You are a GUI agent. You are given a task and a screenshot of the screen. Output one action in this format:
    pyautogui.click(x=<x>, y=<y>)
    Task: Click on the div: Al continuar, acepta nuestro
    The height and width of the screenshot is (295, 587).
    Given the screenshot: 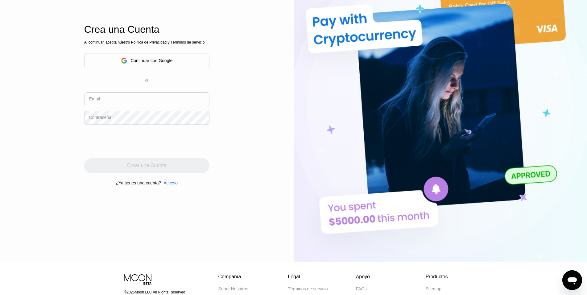 What is the action you would take?
    pyautogui.click(x=147, y=42)
    